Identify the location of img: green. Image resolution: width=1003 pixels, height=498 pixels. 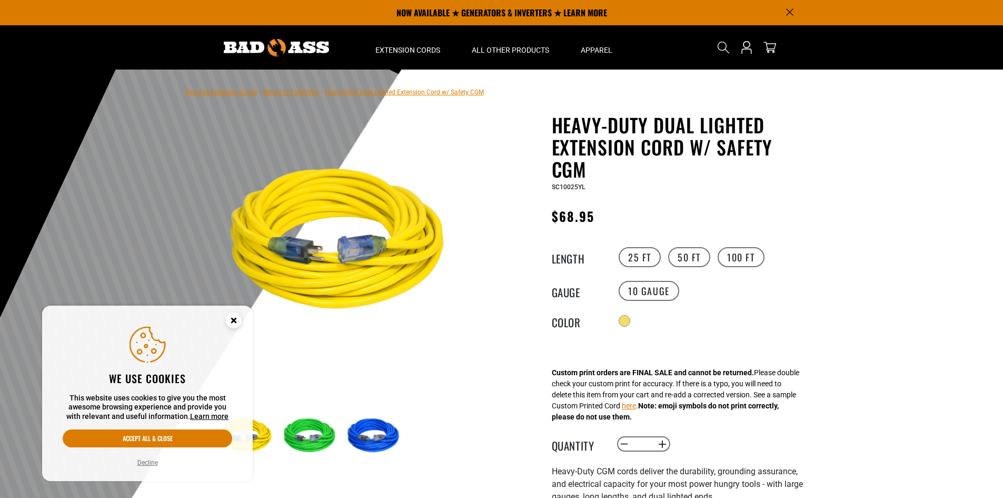
(311, 436).